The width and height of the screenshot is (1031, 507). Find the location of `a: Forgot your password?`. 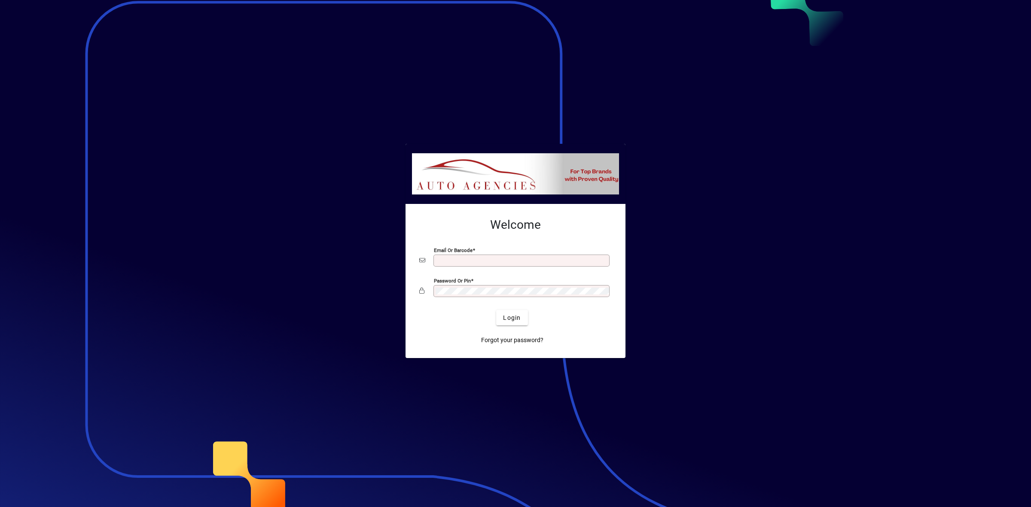

a: Forgot your password? is located at coordinates (512, 340).